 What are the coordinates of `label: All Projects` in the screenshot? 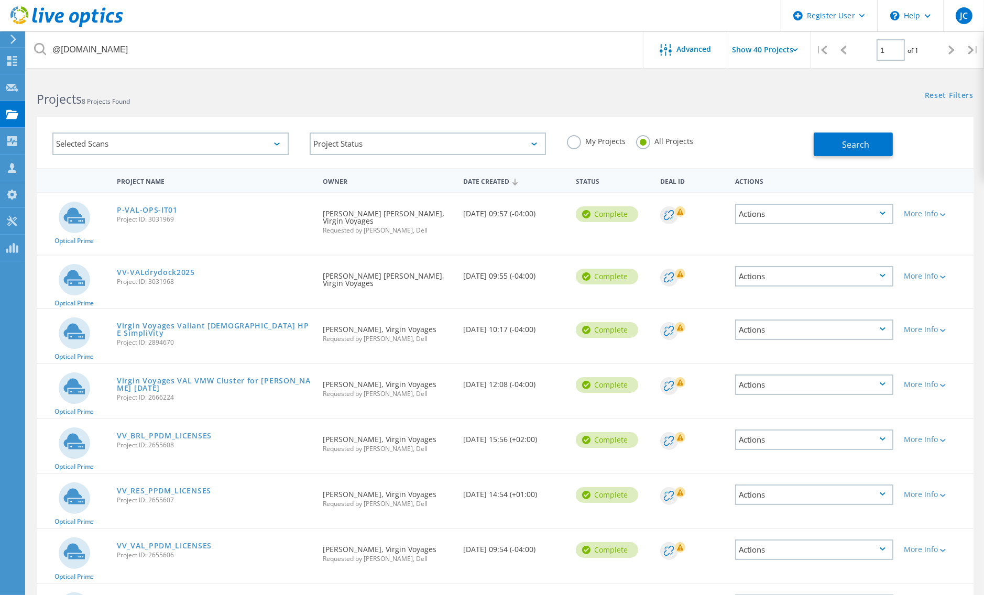 It's located at (664, 140).